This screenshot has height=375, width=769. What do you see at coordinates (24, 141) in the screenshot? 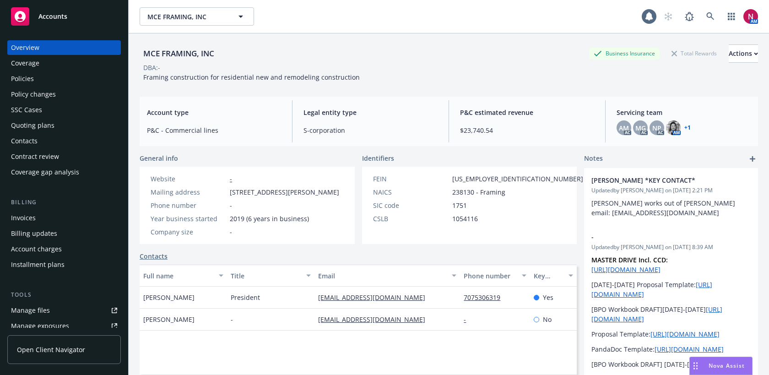
I see `div: Contacts` at bounding box center [24, 141].